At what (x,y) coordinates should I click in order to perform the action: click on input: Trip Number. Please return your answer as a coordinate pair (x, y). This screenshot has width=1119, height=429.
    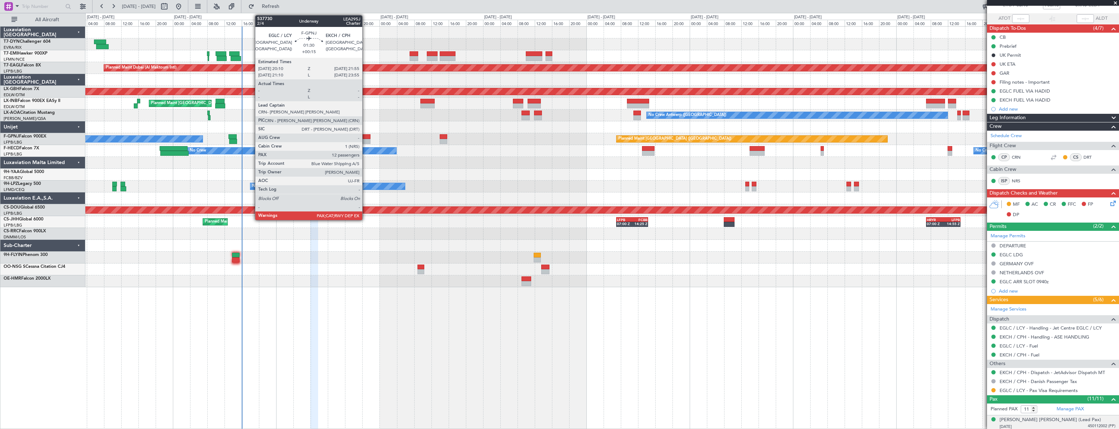
    Looking at the image, I should click on (42, 6).